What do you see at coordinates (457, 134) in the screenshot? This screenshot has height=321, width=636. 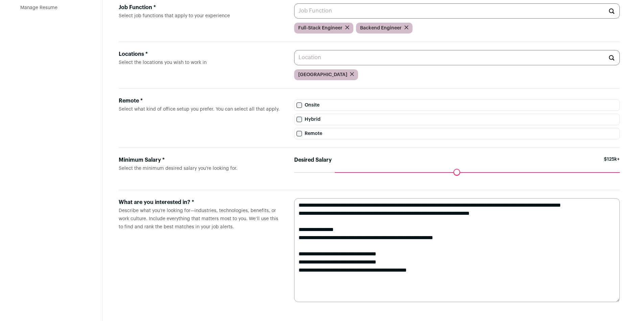 I see `label: Remote` at bounding box center [457, 134].